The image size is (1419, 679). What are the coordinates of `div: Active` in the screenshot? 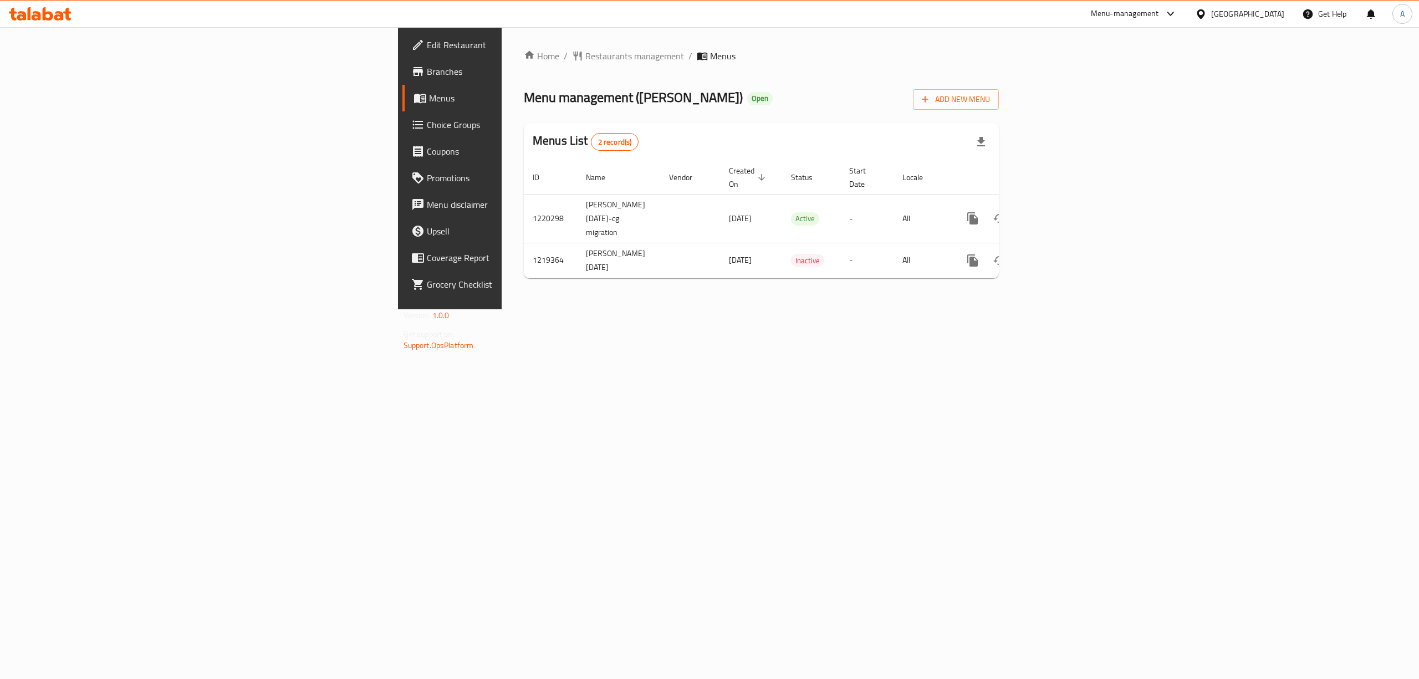 It's located at (805, 219).